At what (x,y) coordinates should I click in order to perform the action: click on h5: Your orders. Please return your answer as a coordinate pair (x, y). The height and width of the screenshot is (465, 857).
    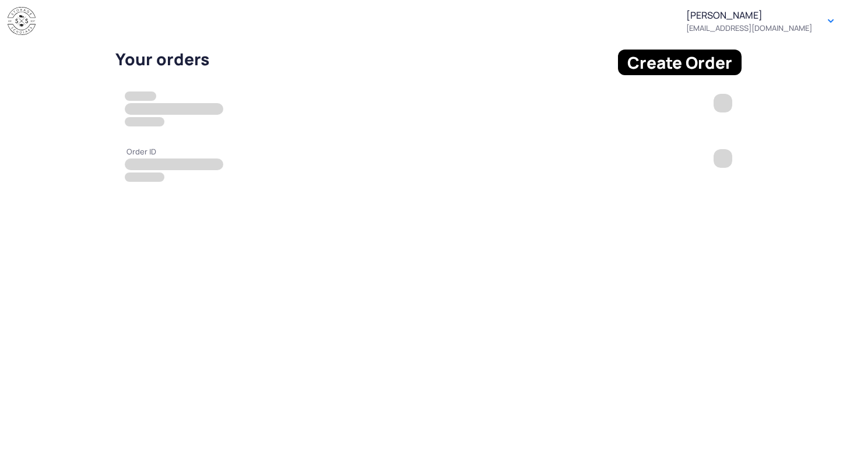
    Looking at the image, I should click on (363, 59).